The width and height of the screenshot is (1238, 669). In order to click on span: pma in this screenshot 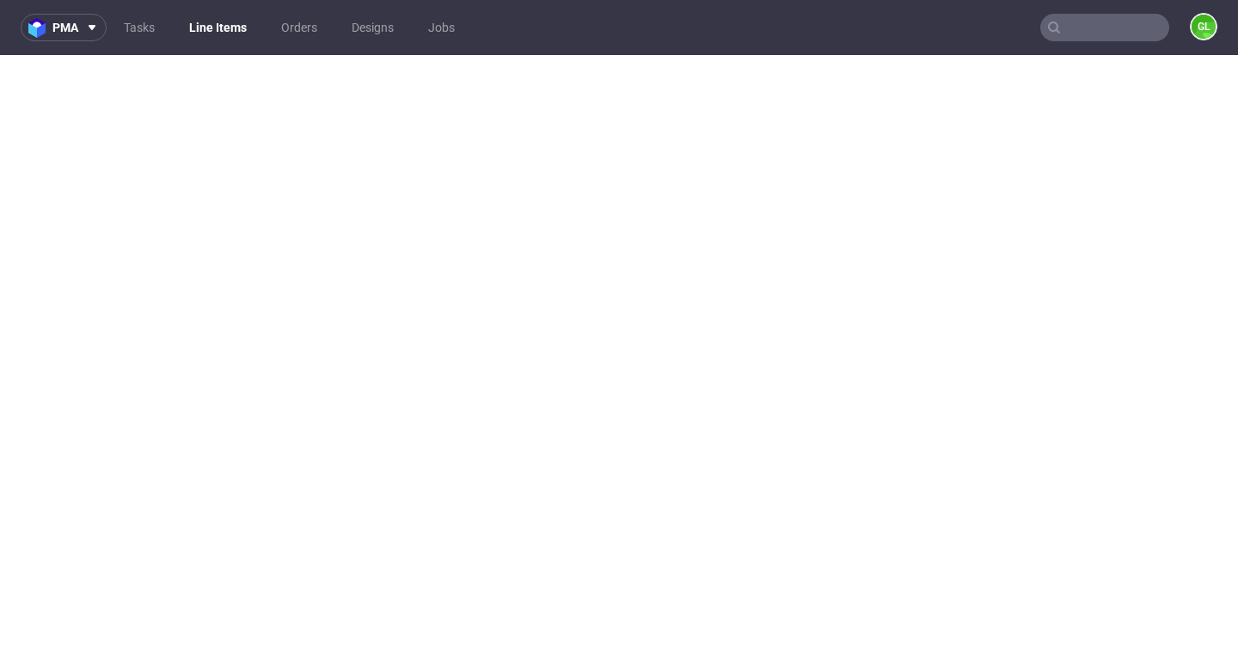, I will do `click(65, 28)`.